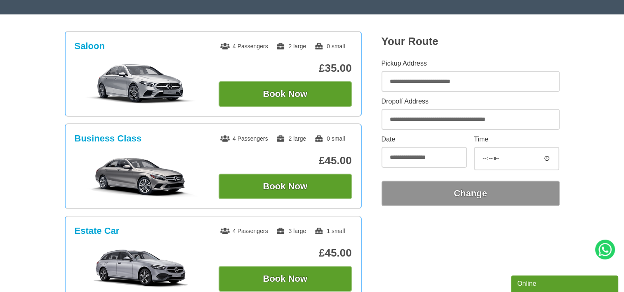 The image size is (624, 292). I want to click on label: Pickup Address, so click(470, 63).